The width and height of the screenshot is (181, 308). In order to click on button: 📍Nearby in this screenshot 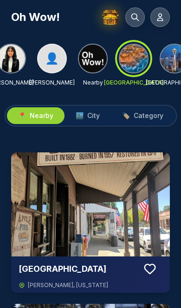, I will do `click(36, 116)`.